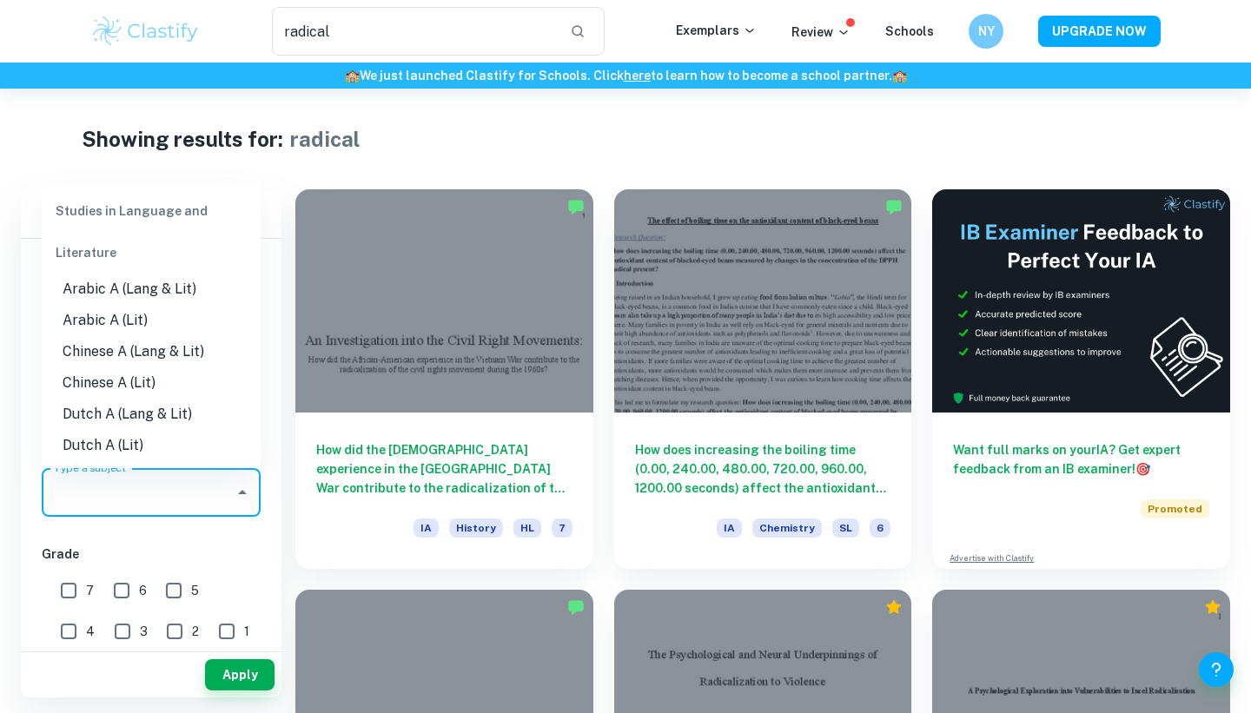 This screenshot has height=713, width=1251. What do you see at coordinates (1216, 670) in the screenshot?
I see `button: Help and Feedback` at bounding box center [1216, 670].